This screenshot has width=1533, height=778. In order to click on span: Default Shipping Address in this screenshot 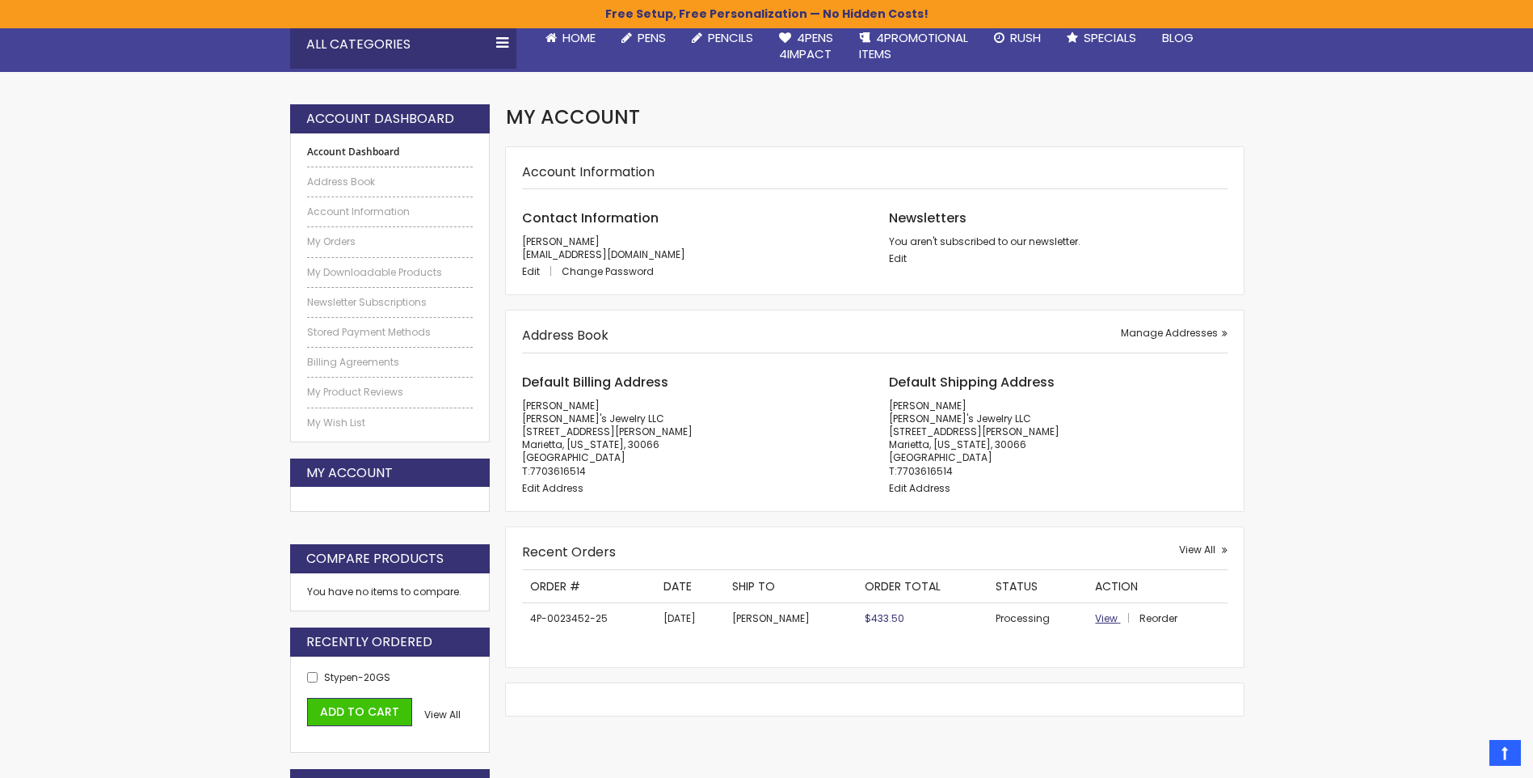, I will do `click(972, 382)`.